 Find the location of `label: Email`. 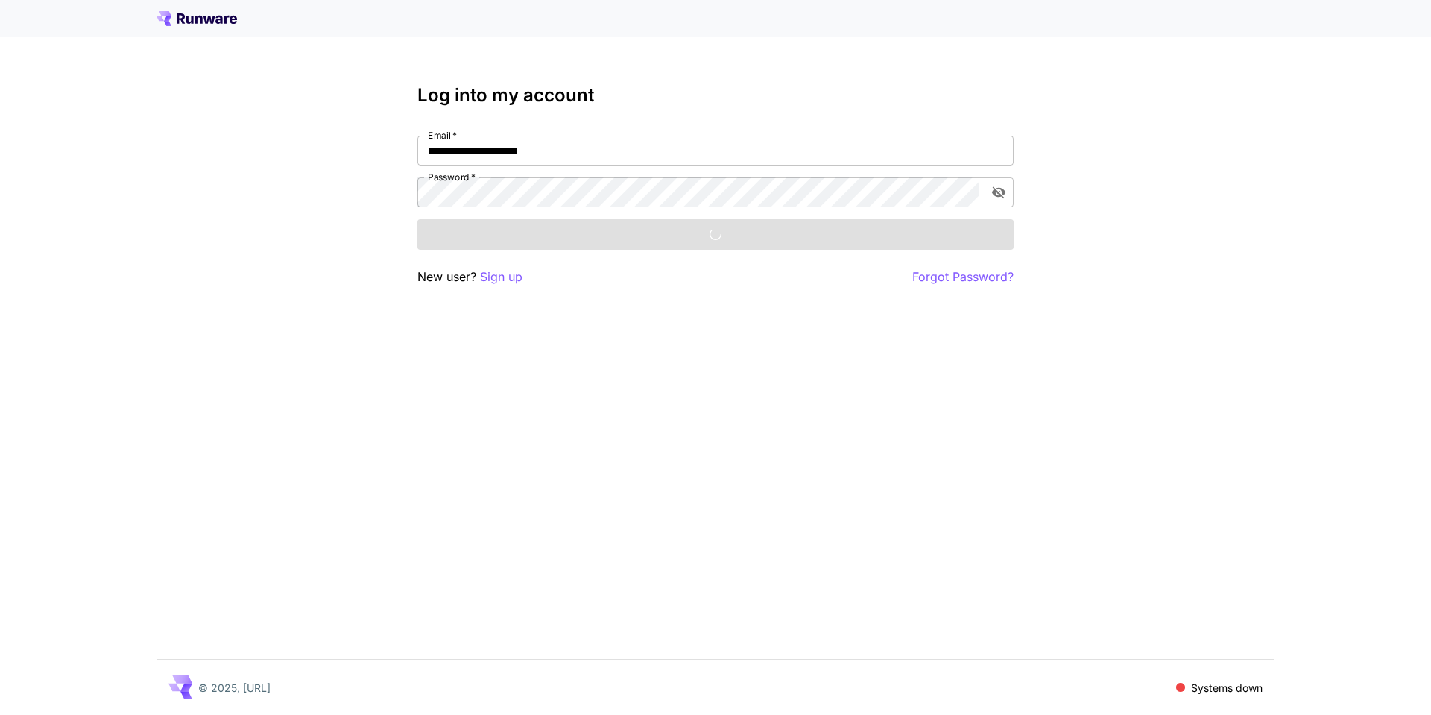

label: Email is located at coordinates (442, 135).